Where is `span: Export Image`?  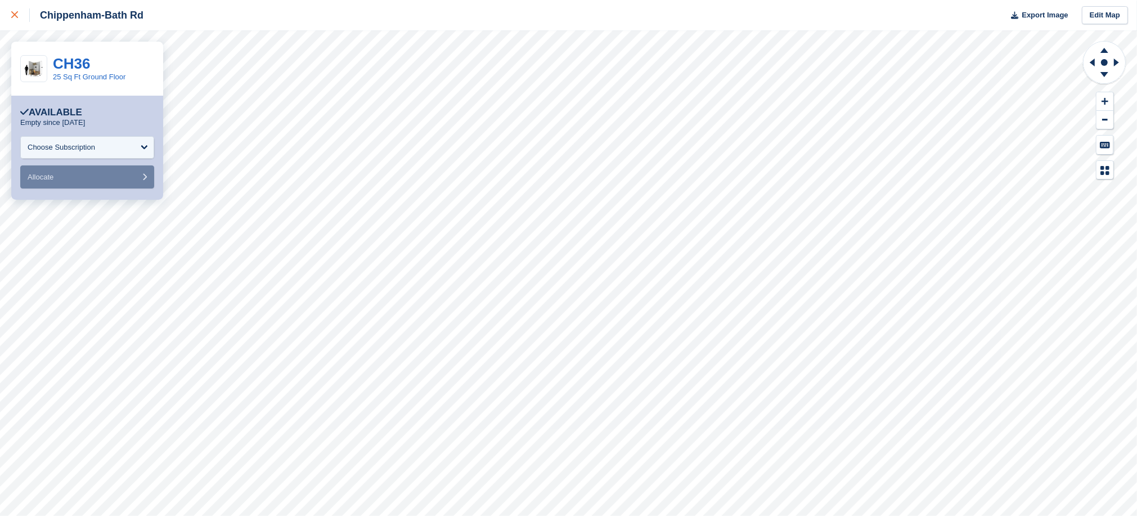
span: Export Image is located at coordinates (1045, 15).